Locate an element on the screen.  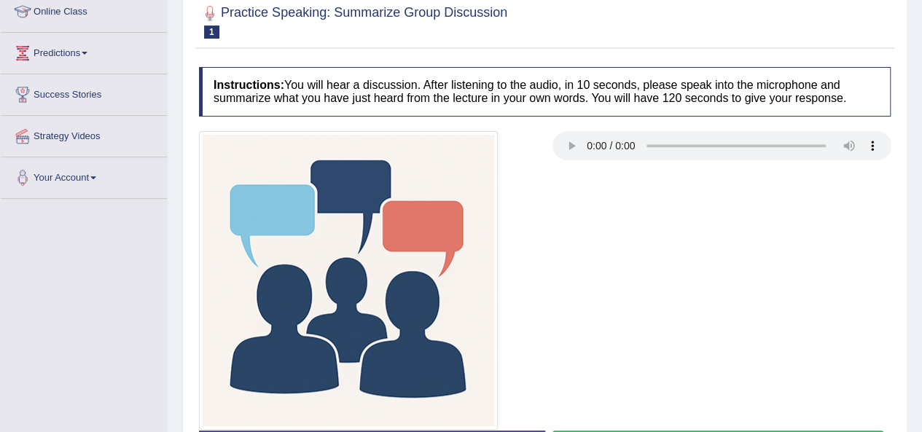
b: Instructions: is located at coordinates (249, 85).